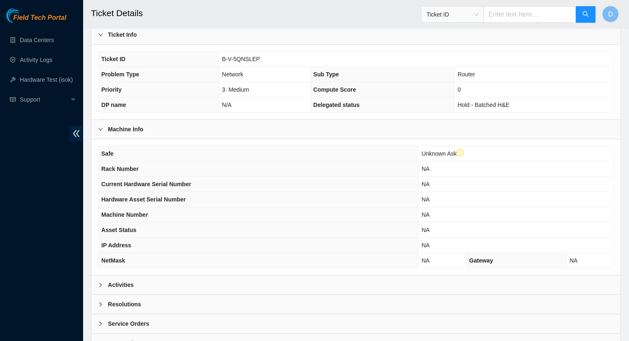  Describe the element at coordinates (235, 90) in the screenshot. I see `span: 3. Medium` at that location.